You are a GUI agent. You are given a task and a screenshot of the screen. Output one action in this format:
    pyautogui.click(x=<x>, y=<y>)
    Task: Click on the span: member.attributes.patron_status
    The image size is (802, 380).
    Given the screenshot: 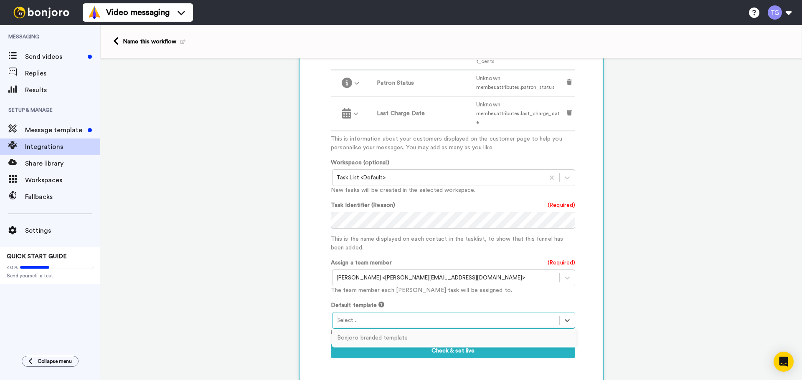 What is the action you would take?
    pyautogui.click(x=515, y=87)
    